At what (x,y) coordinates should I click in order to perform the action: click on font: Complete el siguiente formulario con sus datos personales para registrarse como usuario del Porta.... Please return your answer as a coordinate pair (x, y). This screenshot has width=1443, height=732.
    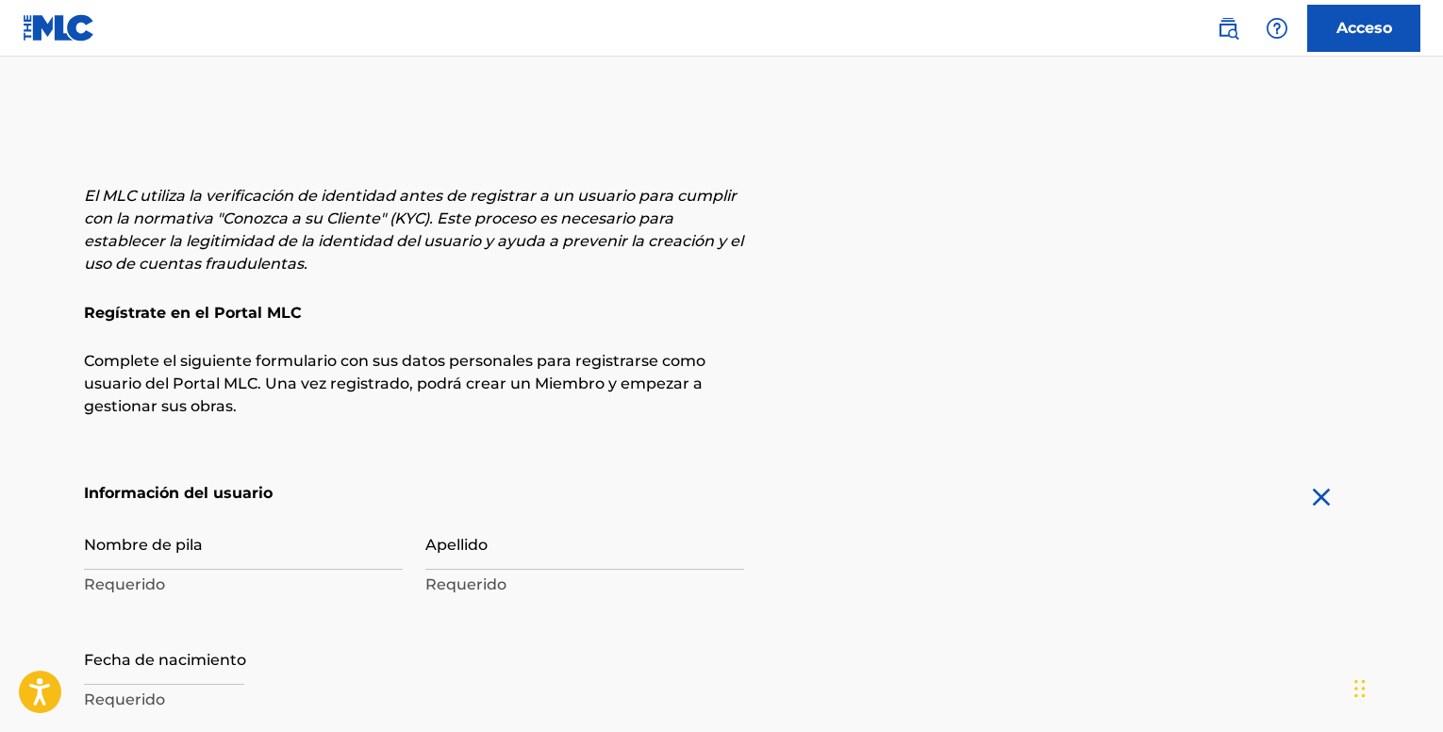
    Looking at the image, I should click on (394, 383).